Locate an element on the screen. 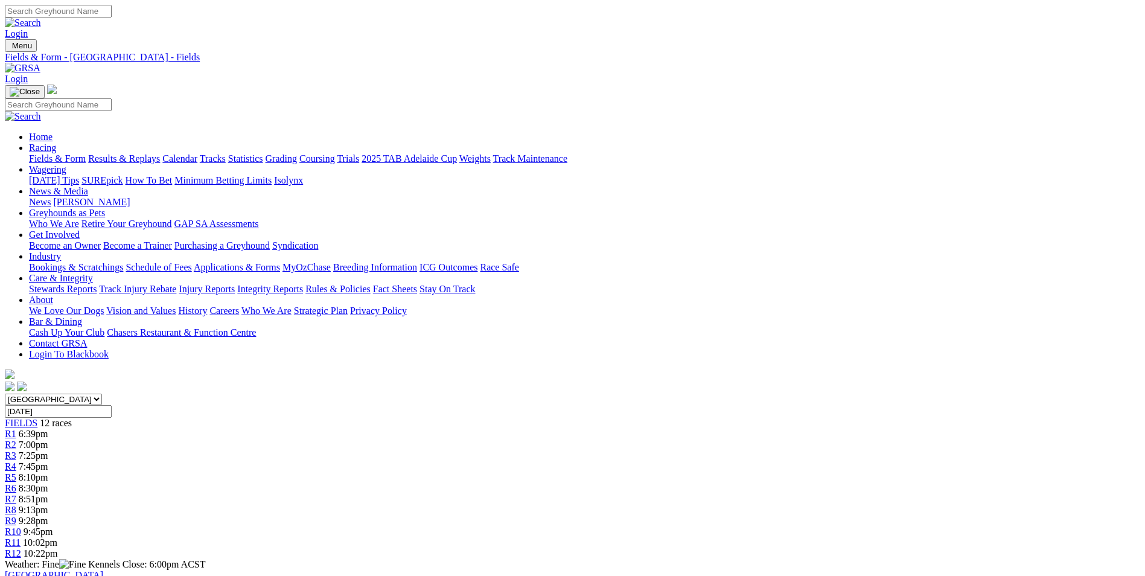 This screenshot has width=1145, height=576. a: Retire Your Greyhound is located at coordinates (127, 223).